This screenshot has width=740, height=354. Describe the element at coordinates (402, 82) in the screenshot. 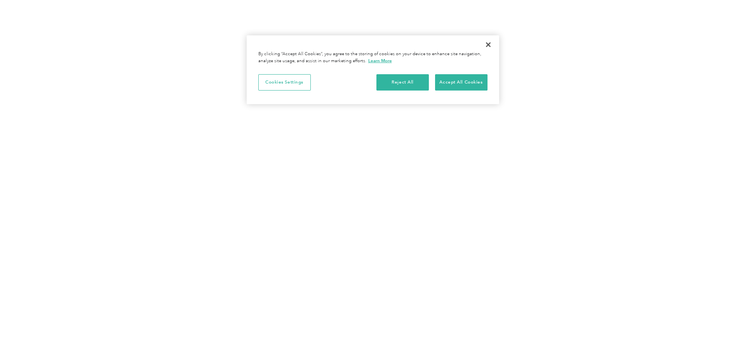

I see `button: Reject All` at that location.